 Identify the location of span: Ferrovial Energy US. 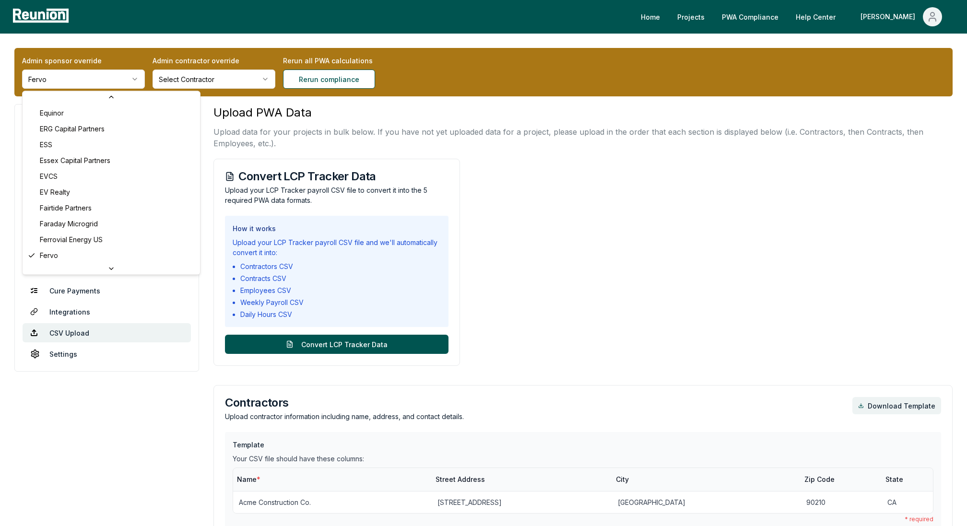
(71, 239).